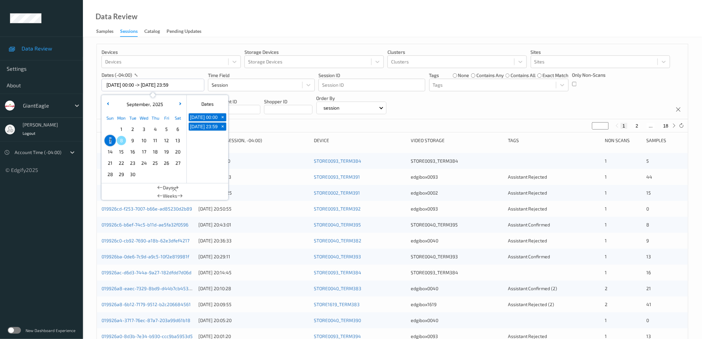 This screenshot has width=702, height=339. What do you see at coordinates (155, 163) in the screenshot?
I see `span: 25` at bounding box center [155, 163].